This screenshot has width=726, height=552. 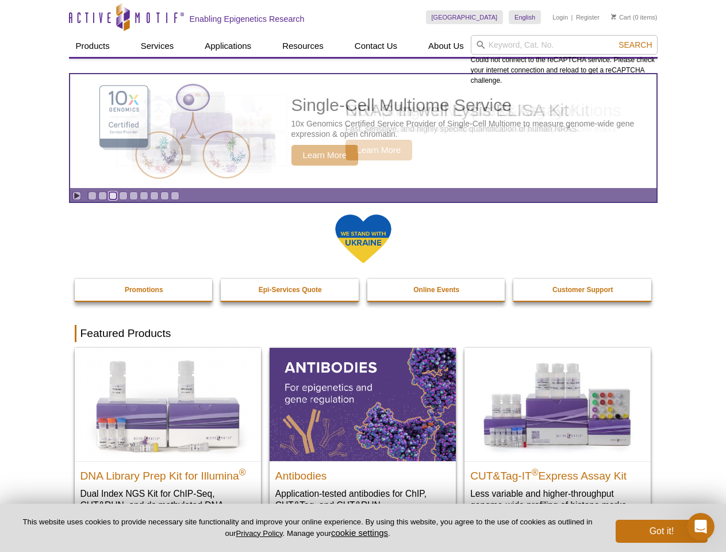 What do you see at coordinates (525, 17) in the screenshot?
I see `a: English` at bounding box center [525, 17].